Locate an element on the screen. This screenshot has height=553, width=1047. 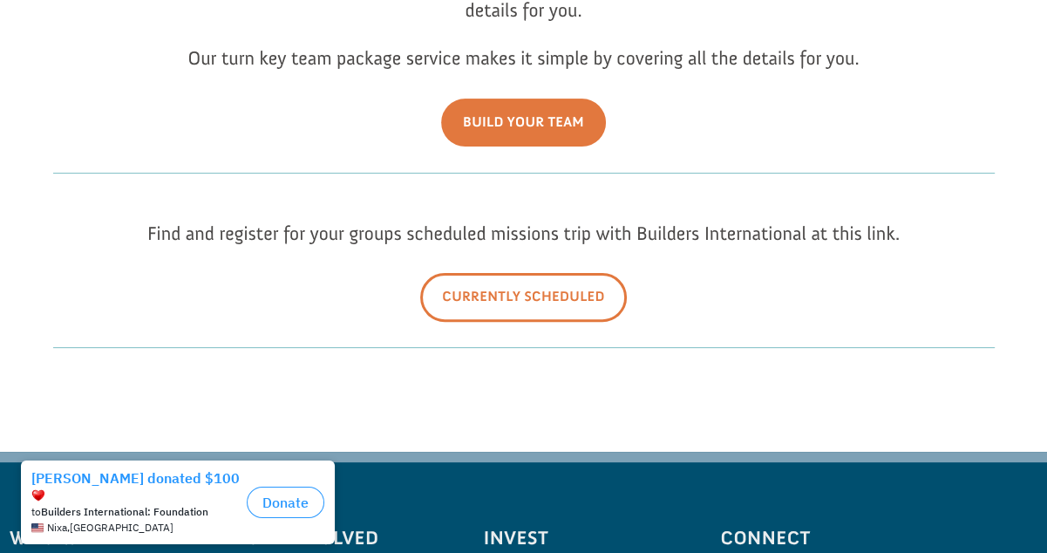
span: Invest is located at coordinates (583, 537).